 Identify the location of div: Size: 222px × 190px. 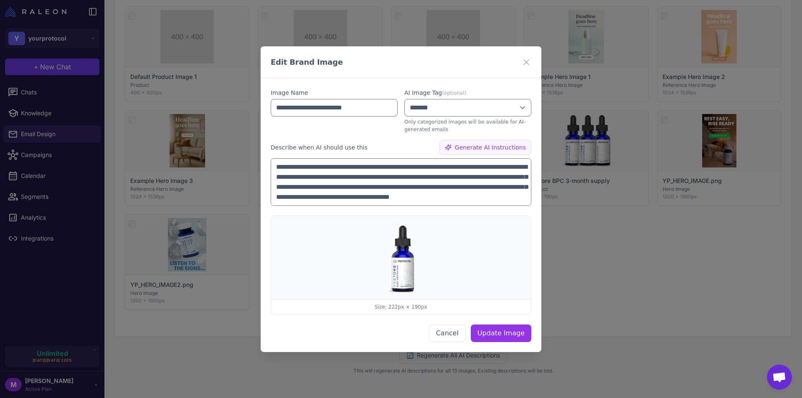
(401, 306).